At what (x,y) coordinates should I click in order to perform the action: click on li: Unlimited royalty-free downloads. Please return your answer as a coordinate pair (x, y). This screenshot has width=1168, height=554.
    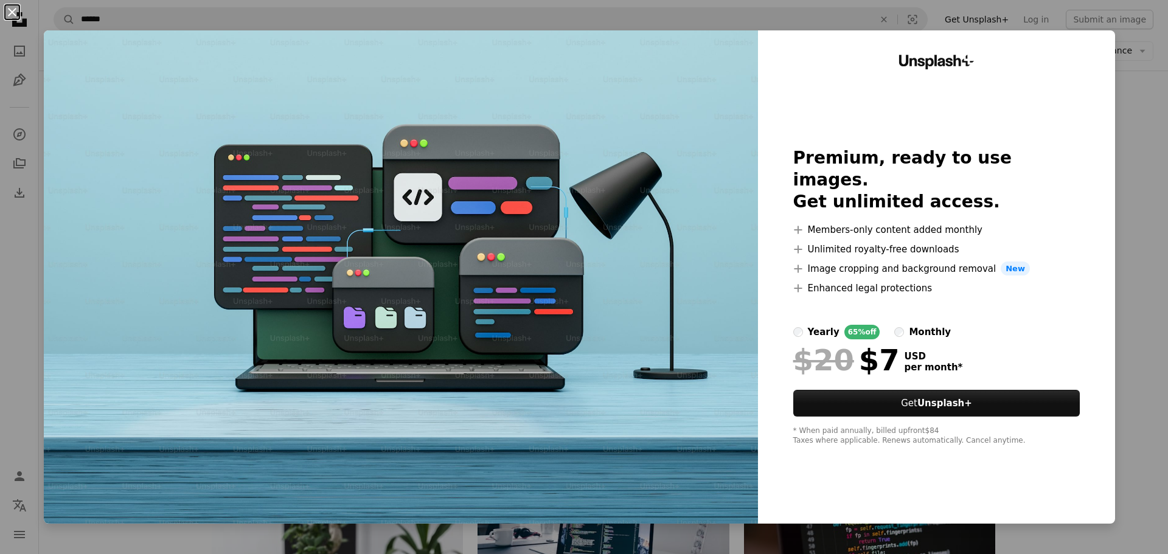
    Looking at the image, I should click on (937, 250).